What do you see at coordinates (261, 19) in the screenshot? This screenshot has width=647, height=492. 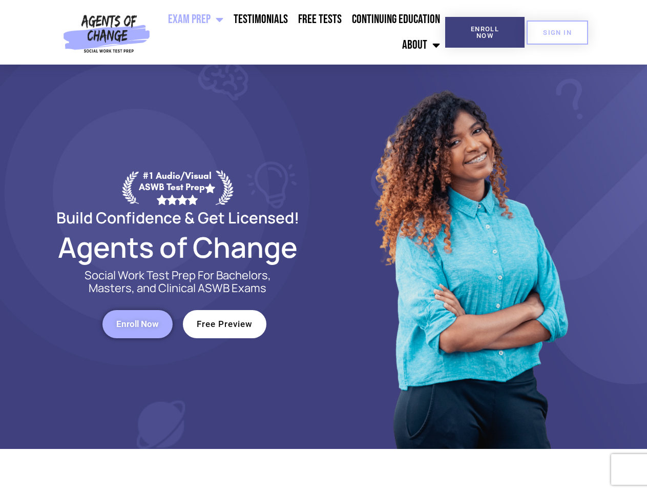 I see `a: Testimonials` at bounding box center [261, 19].